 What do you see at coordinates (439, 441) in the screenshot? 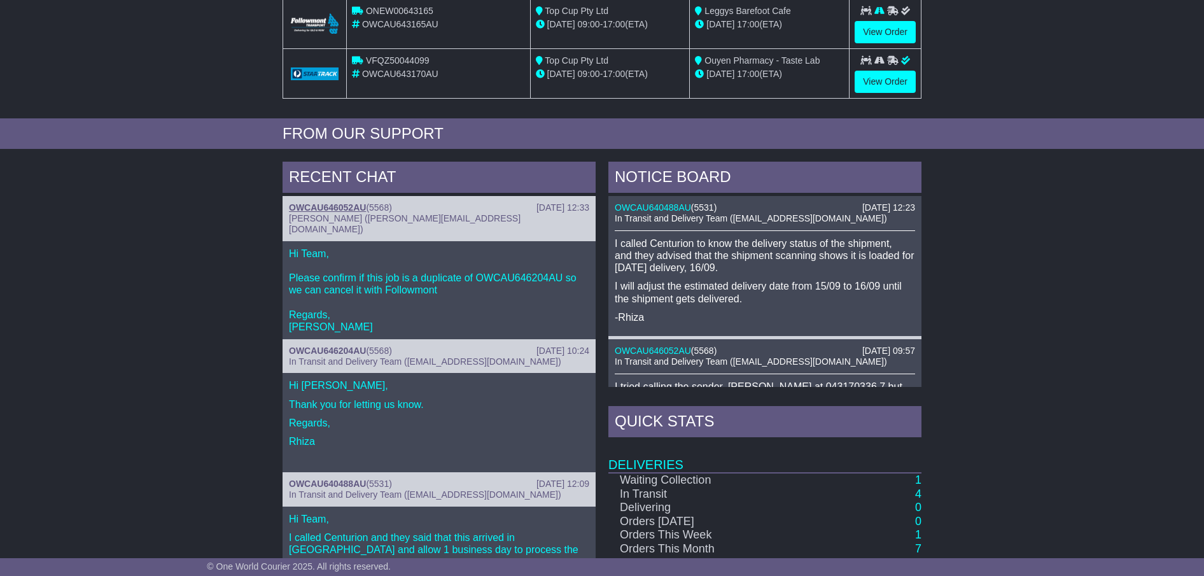
I see `p: Rhiza` at bounding box center [439, 441].